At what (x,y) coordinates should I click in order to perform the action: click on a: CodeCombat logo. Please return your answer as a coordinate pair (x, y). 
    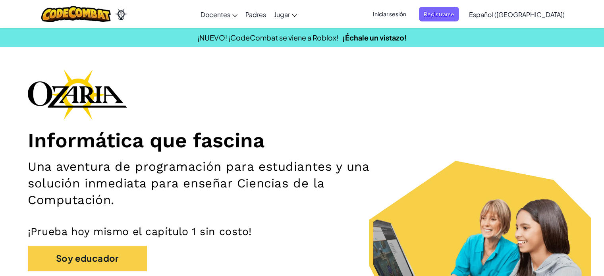
    Looking at the image, I should click on (76, 14).